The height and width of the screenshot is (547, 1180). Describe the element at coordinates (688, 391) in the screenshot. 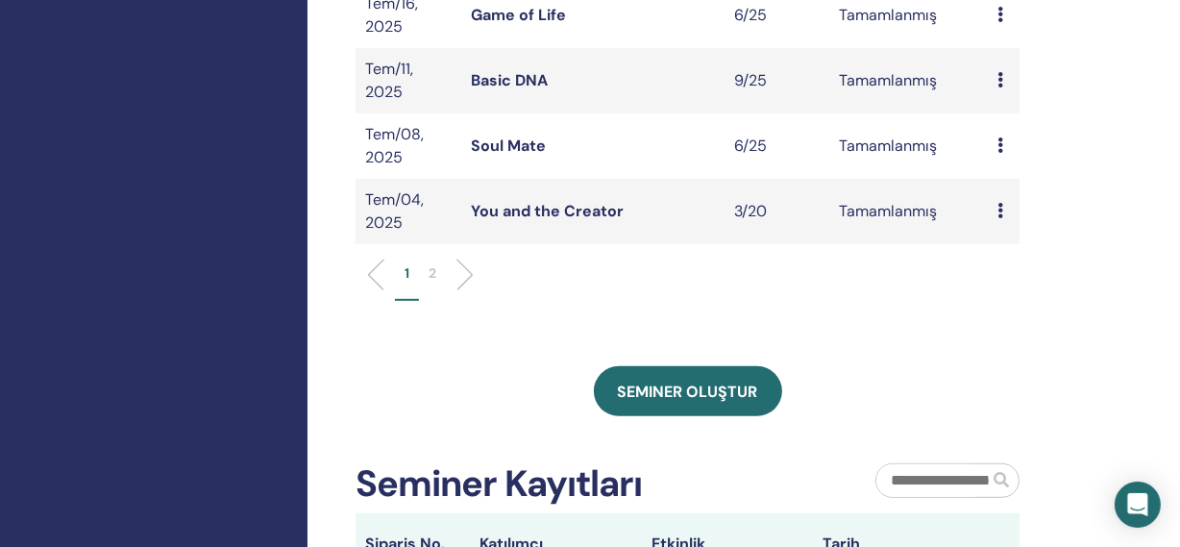

I see `span: Seminer oluştur` at that location.